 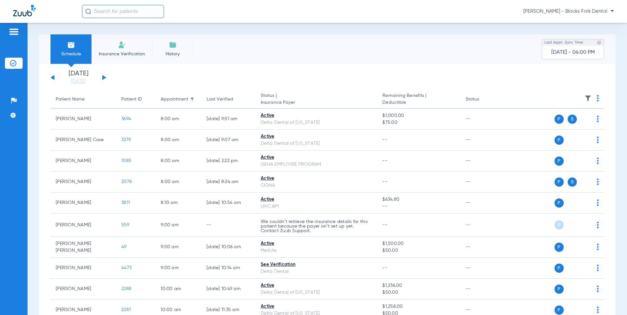 I want to click on img: last sync help info, so click(x=599, y=43).